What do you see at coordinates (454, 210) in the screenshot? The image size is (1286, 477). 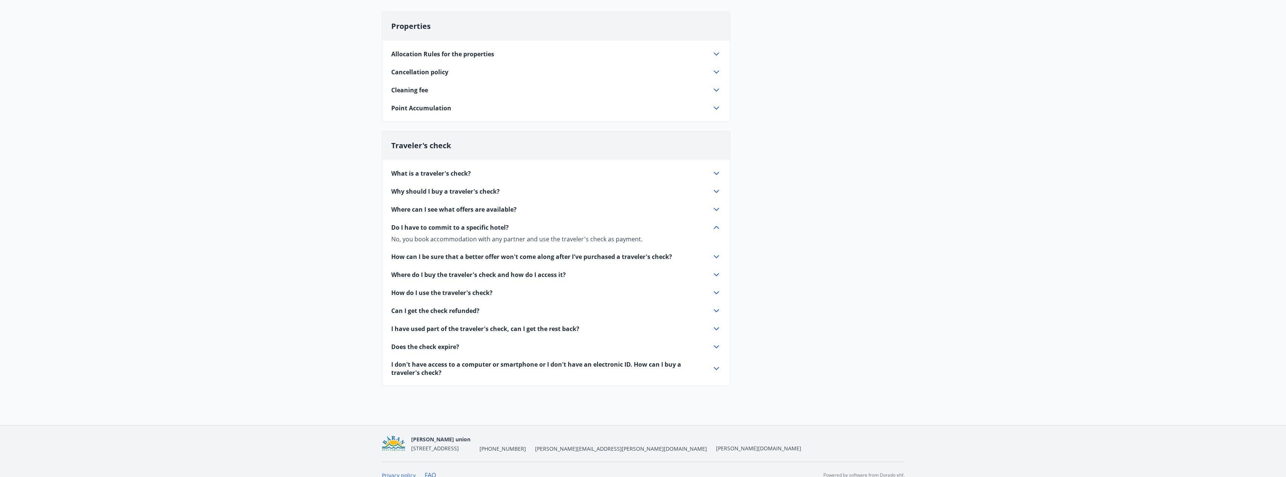 I see `font: Where can I see what offers are available?` at bounding box center [454, 210].